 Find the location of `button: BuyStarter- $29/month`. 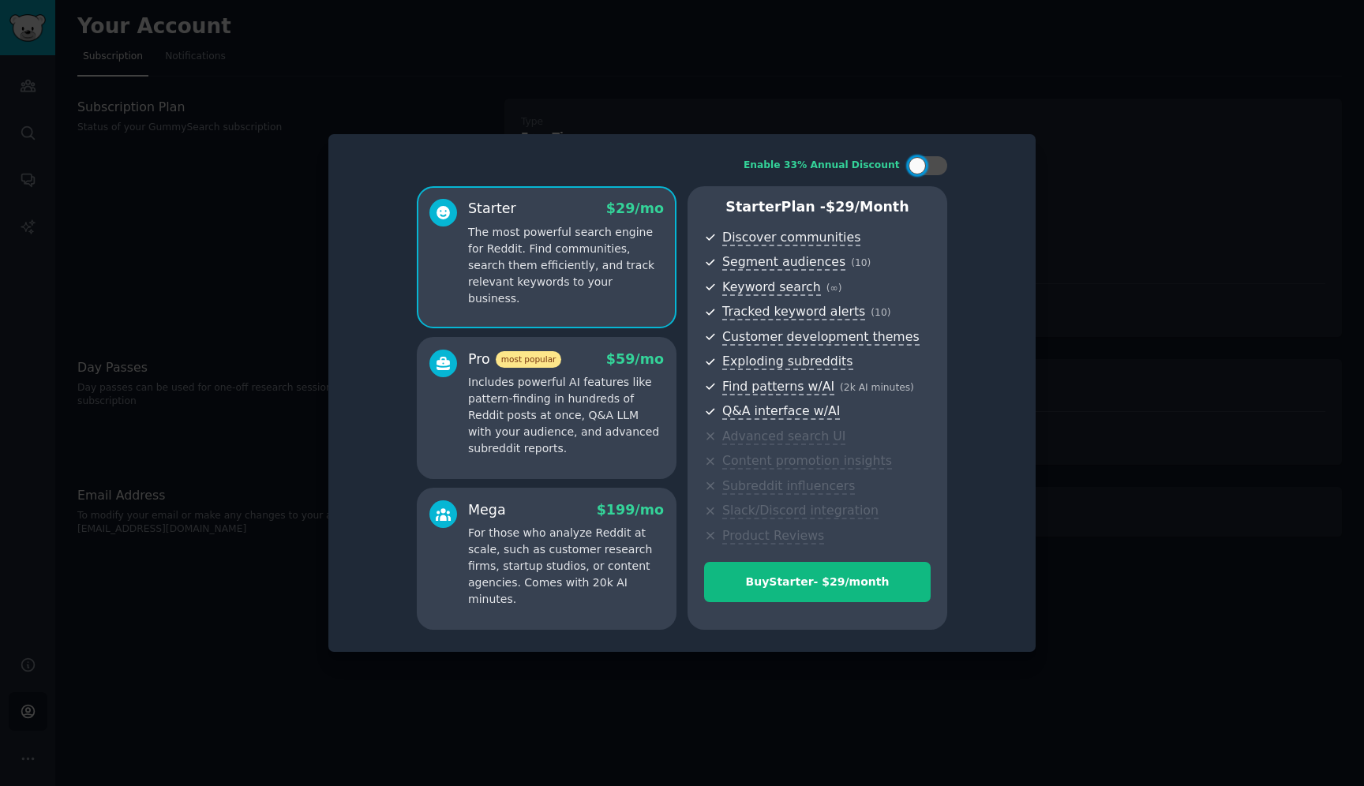

button: BuyStarter- $29/month is located at coordinates (817, 582).